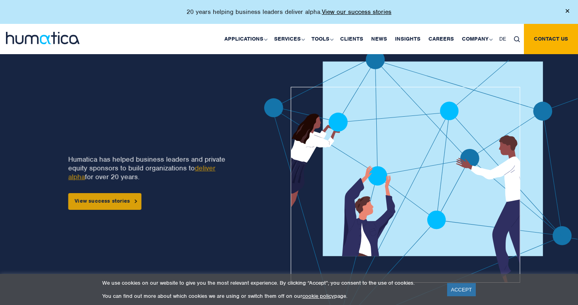 The image size is (578, 305). What do you see at coordinates (502, 39) in the screenshot?
I see `span: DE` at bounding box center [502, 39].